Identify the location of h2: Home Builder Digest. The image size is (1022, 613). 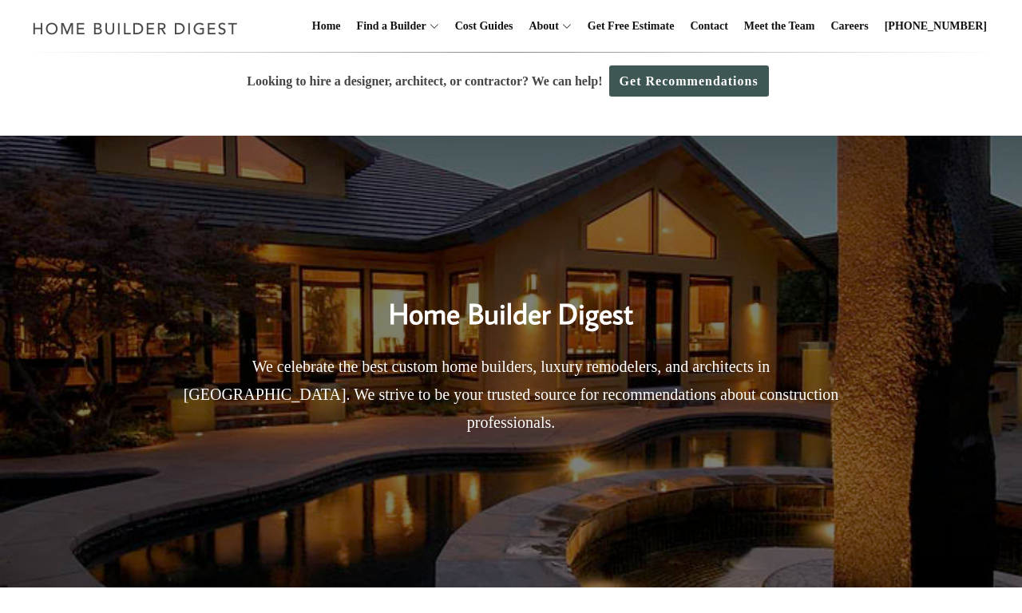
(511, 299).